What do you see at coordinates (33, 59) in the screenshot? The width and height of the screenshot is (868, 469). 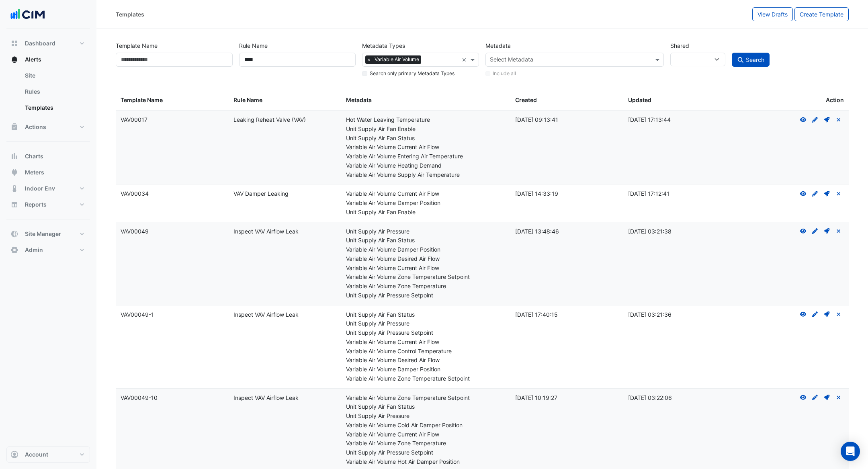 I see `span: Alerts` at bounding box center [33, 59].